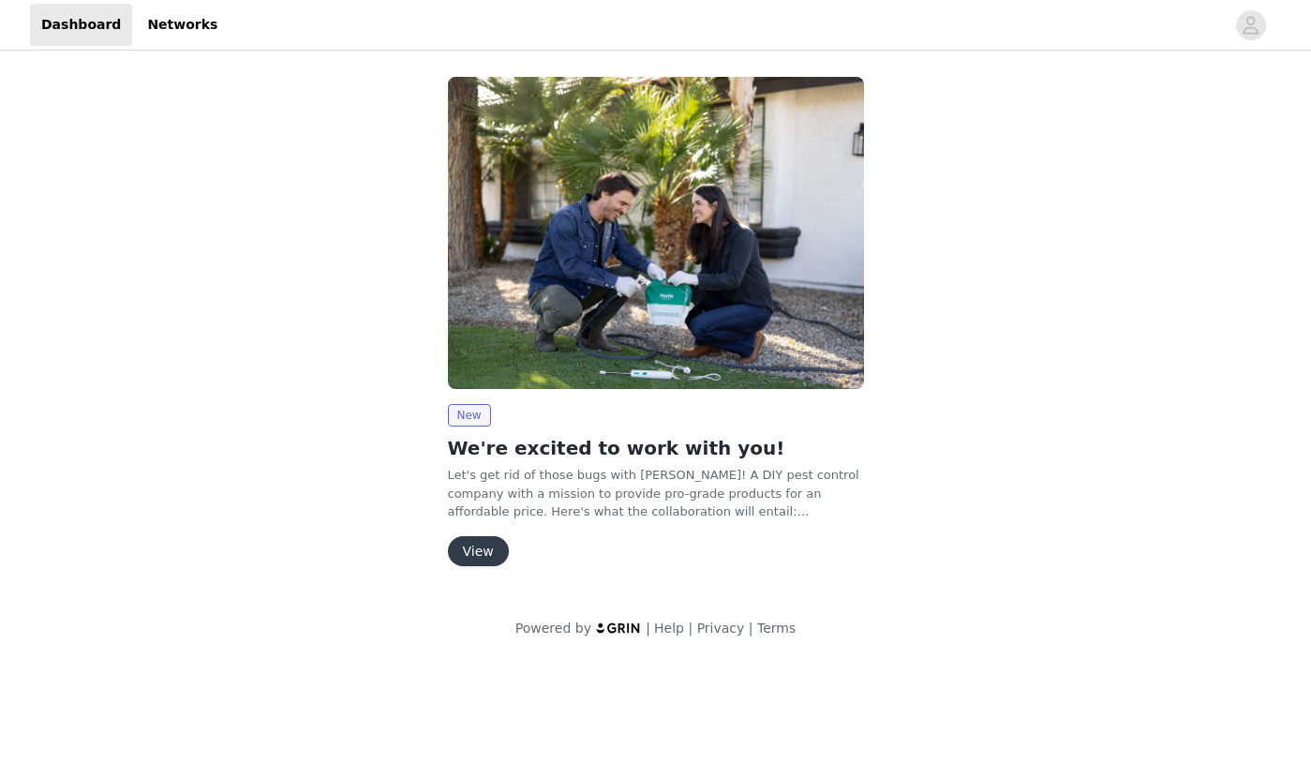 This screenshot has height=779, width=1311. Describe the element at coordinates (1250, 25) in the screenshot. I see `div: avatar` at that location.